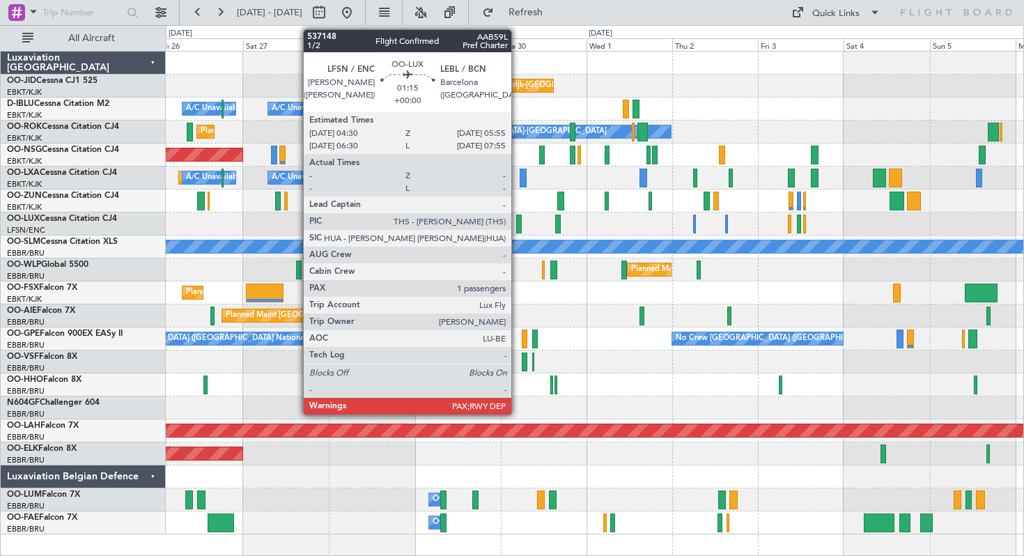 This screenshot has height=556, width=1024. Describe the element at coordinates (82, 13) in the screenshot. I see `input: Trip Number` at that location.